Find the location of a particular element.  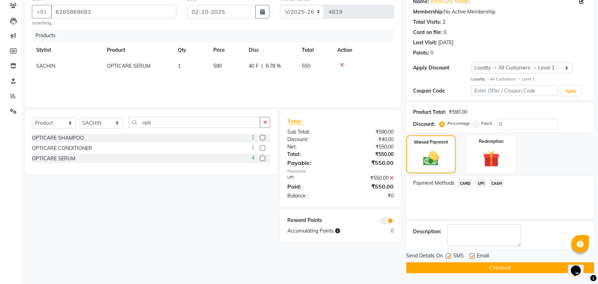

label: Fixed is located at coordinates (487, 123).